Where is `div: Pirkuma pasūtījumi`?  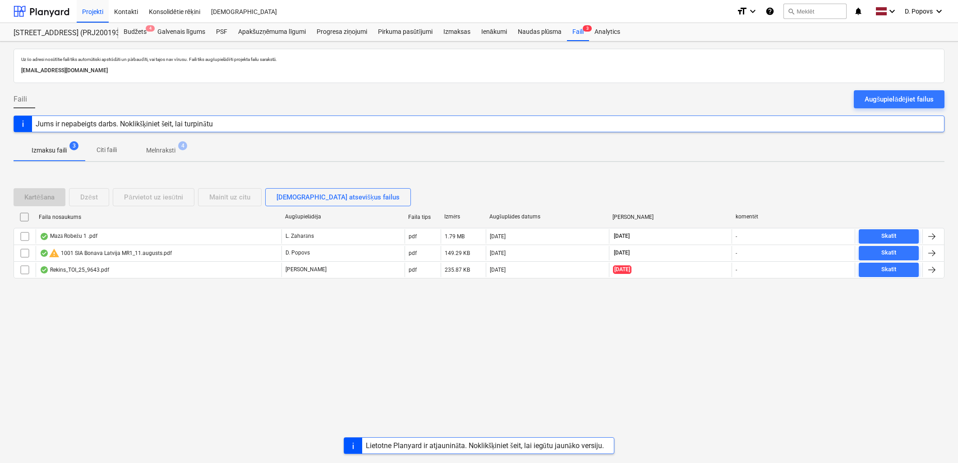
div: Pirkuma pasūtījumi is located at coordinates (405, 32).